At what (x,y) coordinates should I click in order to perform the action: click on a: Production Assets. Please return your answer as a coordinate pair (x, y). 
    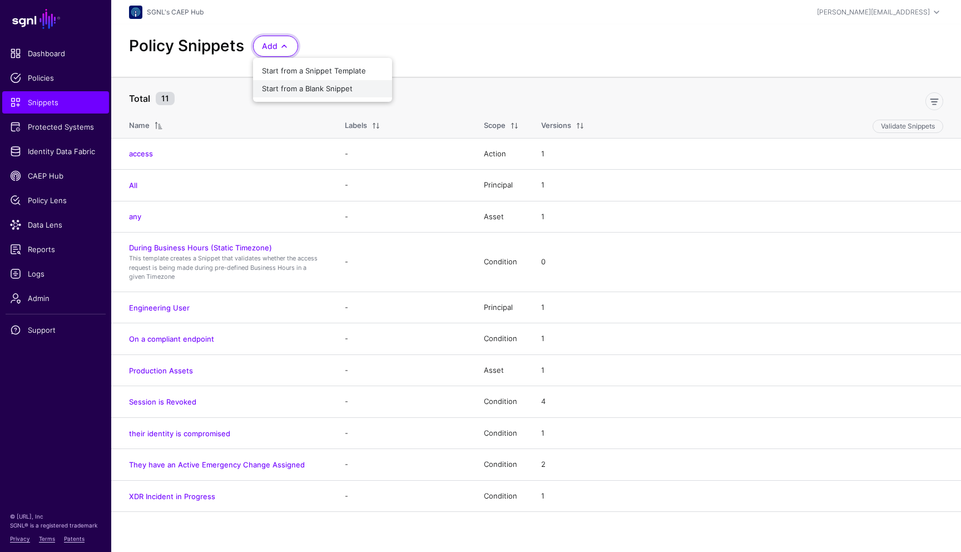
    Looking at the image, I should click on (161, 371).